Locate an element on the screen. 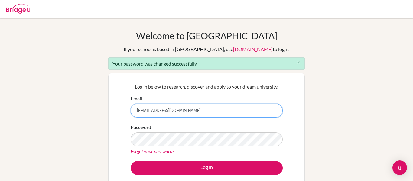 This screenshot has width=413, height=181. img: Bridge-U is located at coordinates (18, 9).